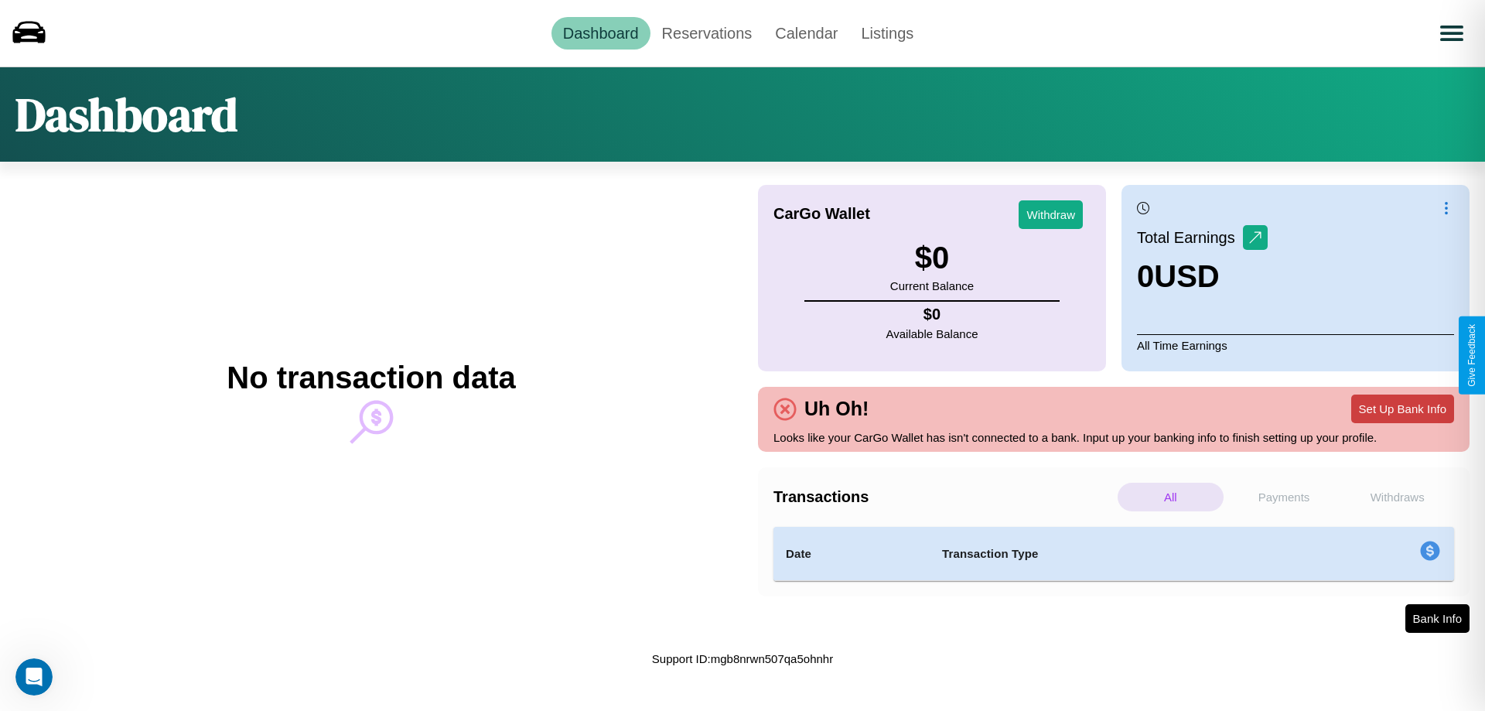 The image size is (1485, 711). I want to click on h4: Transactions, so click(944, 497).